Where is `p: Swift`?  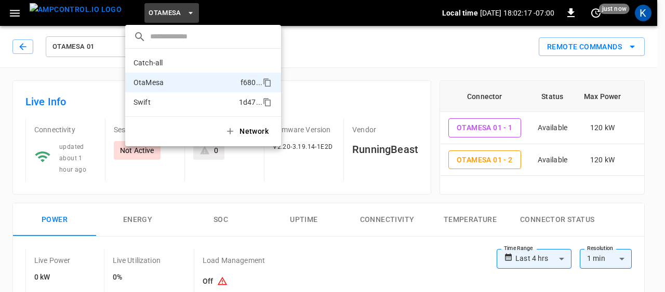
p: Swift is located at coordinates (184, 102).